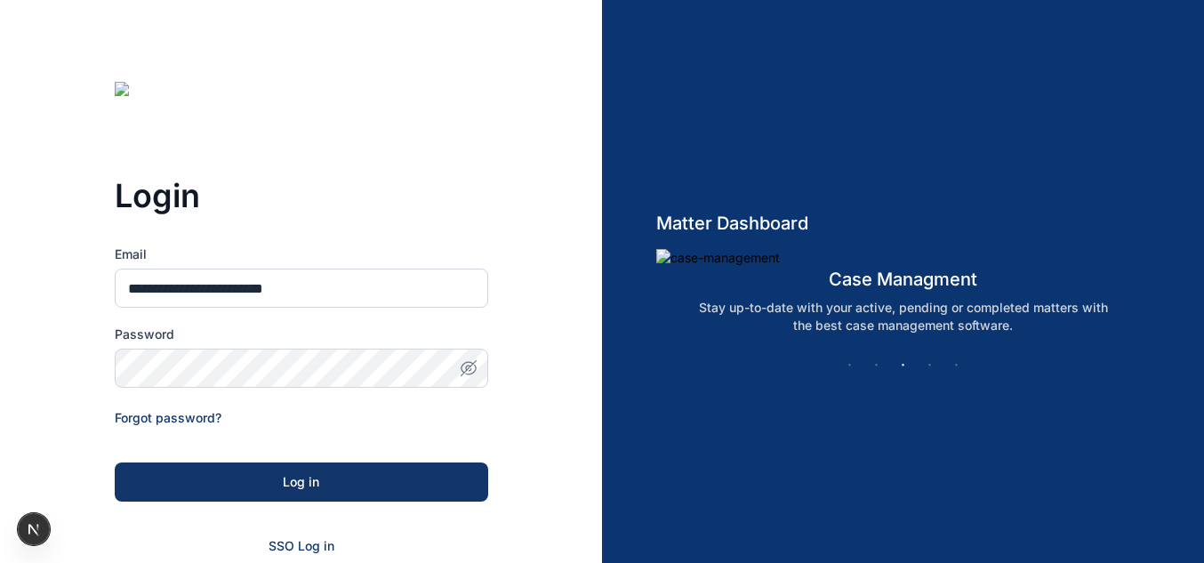  What do you see at coordinates (302, 196) in the screenshot?
I see `h3: Login` at bounding box center [302, 196].